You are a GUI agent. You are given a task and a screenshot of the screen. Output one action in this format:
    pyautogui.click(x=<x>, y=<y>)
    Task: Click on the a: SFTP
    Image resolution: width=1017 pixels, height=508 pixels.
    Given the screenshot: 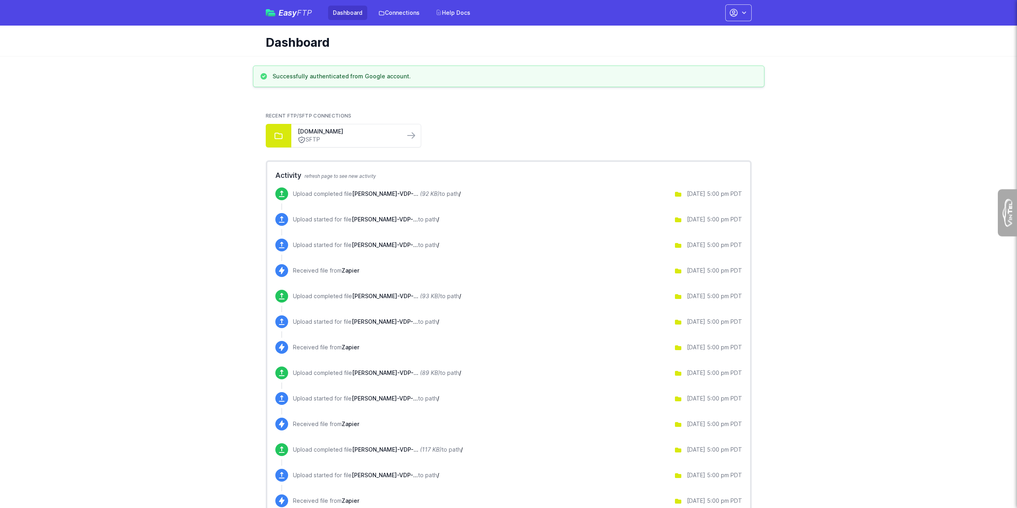 What is the action you would take?
    pyautogui.click(x=348, y=139)
    